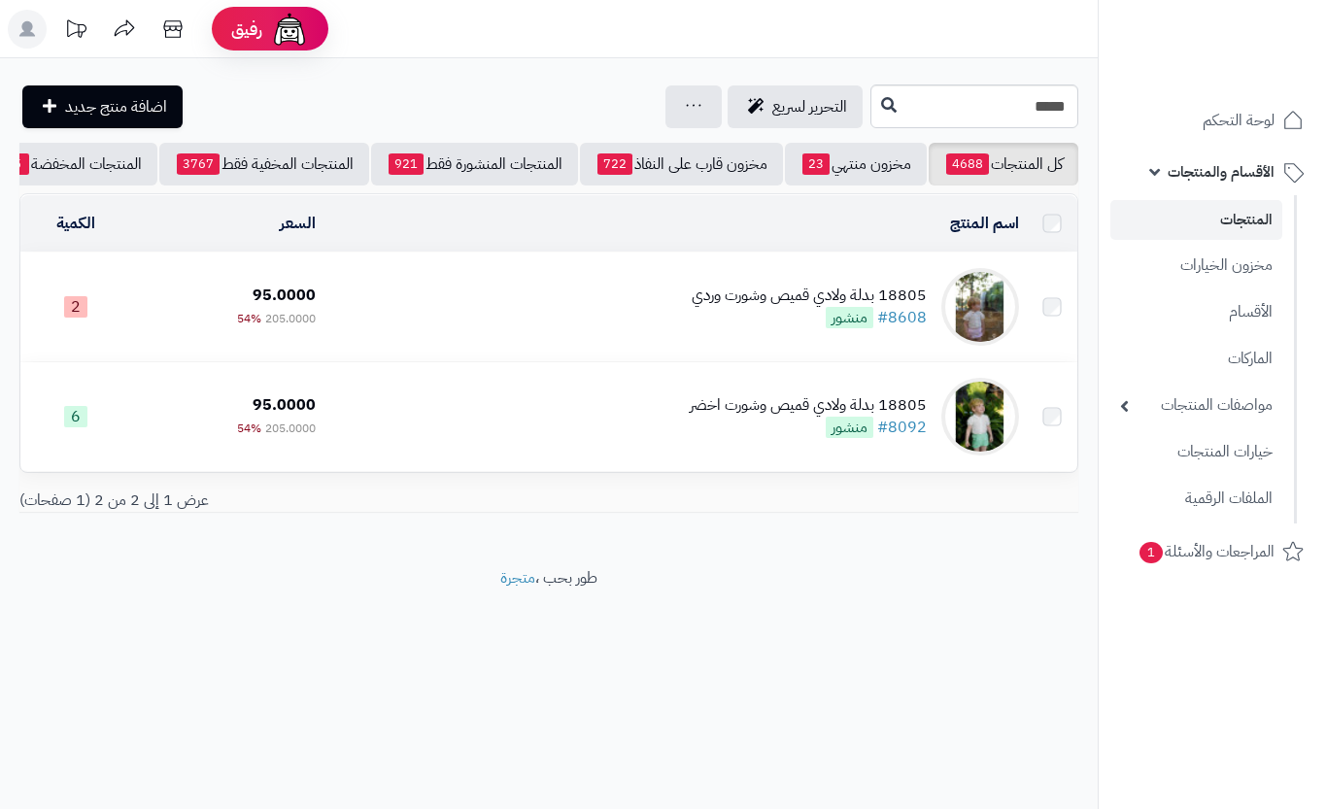  Describe the element at coordinates (808, 405) in the screenshot. I see `div: 18805 بدلة ولادي قميص وشورت اخضر` at that location.